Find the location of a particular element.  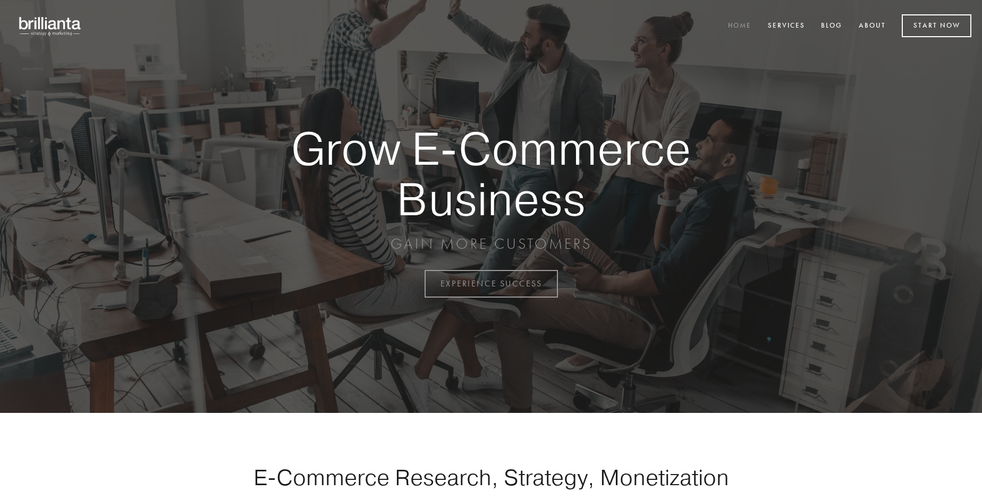

p: GAIN MORE CUSTOMERS is located at coordinates (491, 244).